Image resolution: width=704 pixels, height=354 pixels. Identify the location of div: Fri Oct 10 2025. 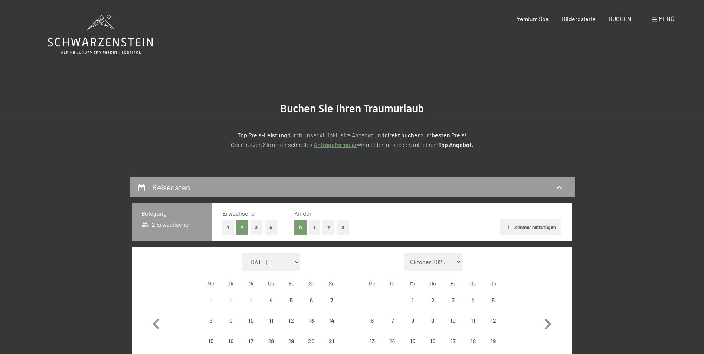
(453, 321).